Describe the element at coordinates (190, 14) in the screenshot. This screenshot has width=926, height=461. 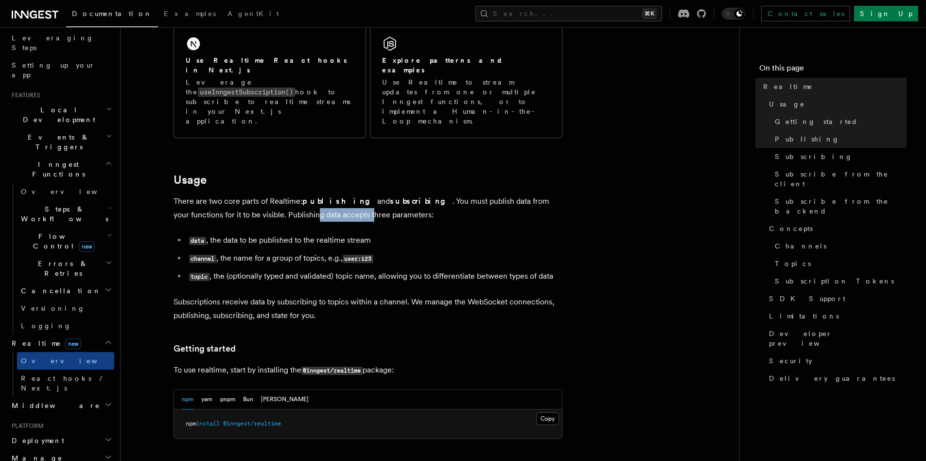
I see `span: Examples` at that location.